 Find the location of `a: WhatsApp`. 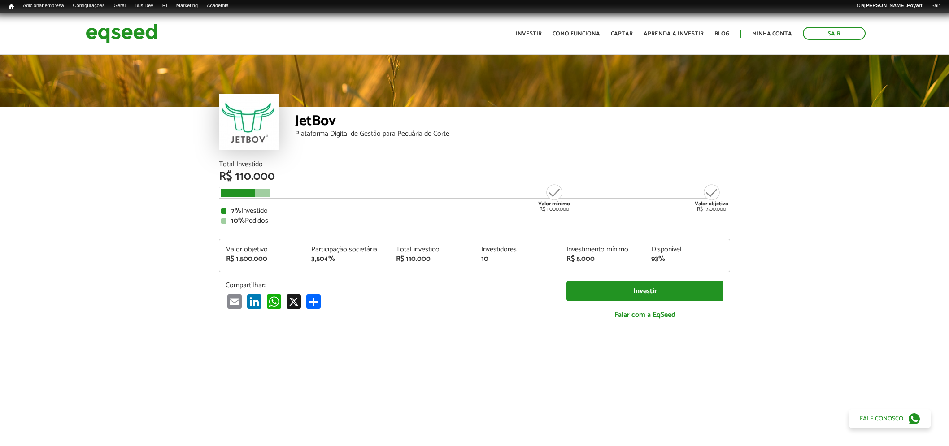

a: WhatsApp is located at coordinates (274, 301).